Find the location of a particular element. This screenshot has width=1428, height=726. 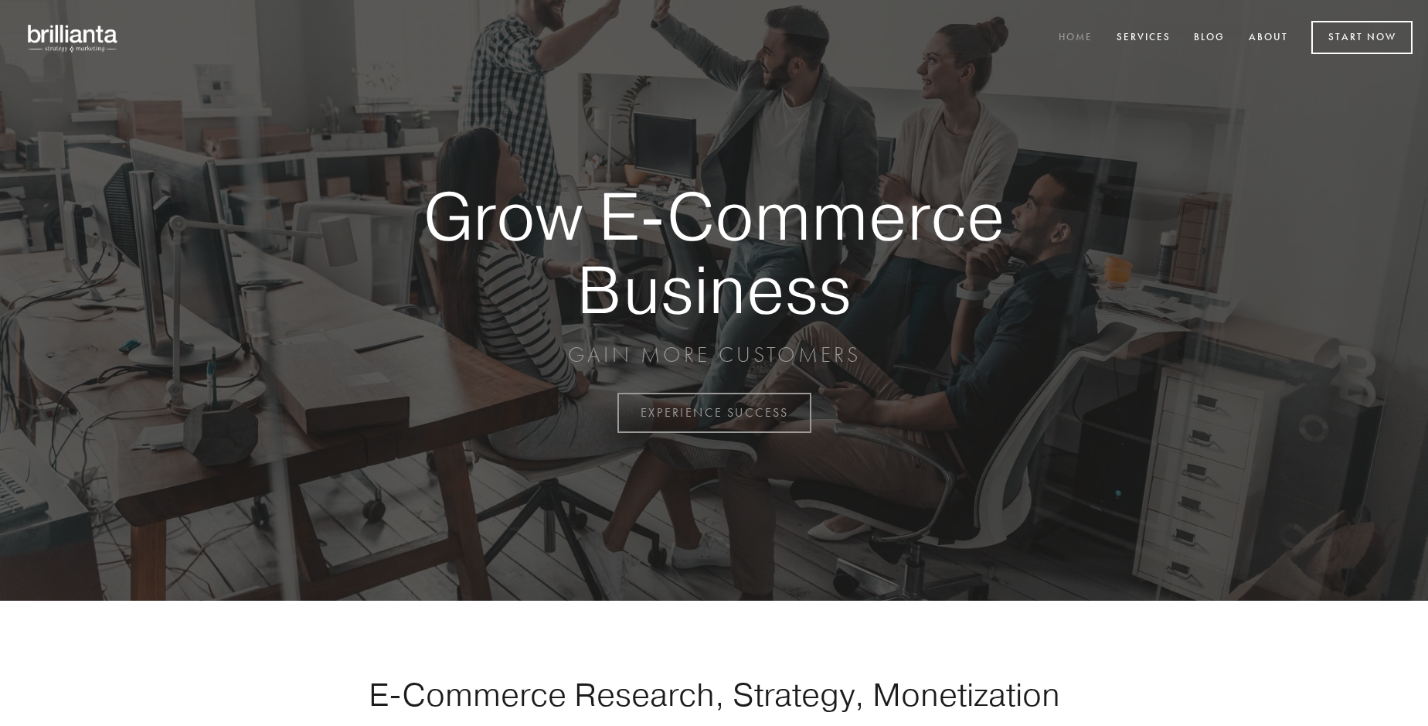

a: Home is located at coordinates (1076, 38).